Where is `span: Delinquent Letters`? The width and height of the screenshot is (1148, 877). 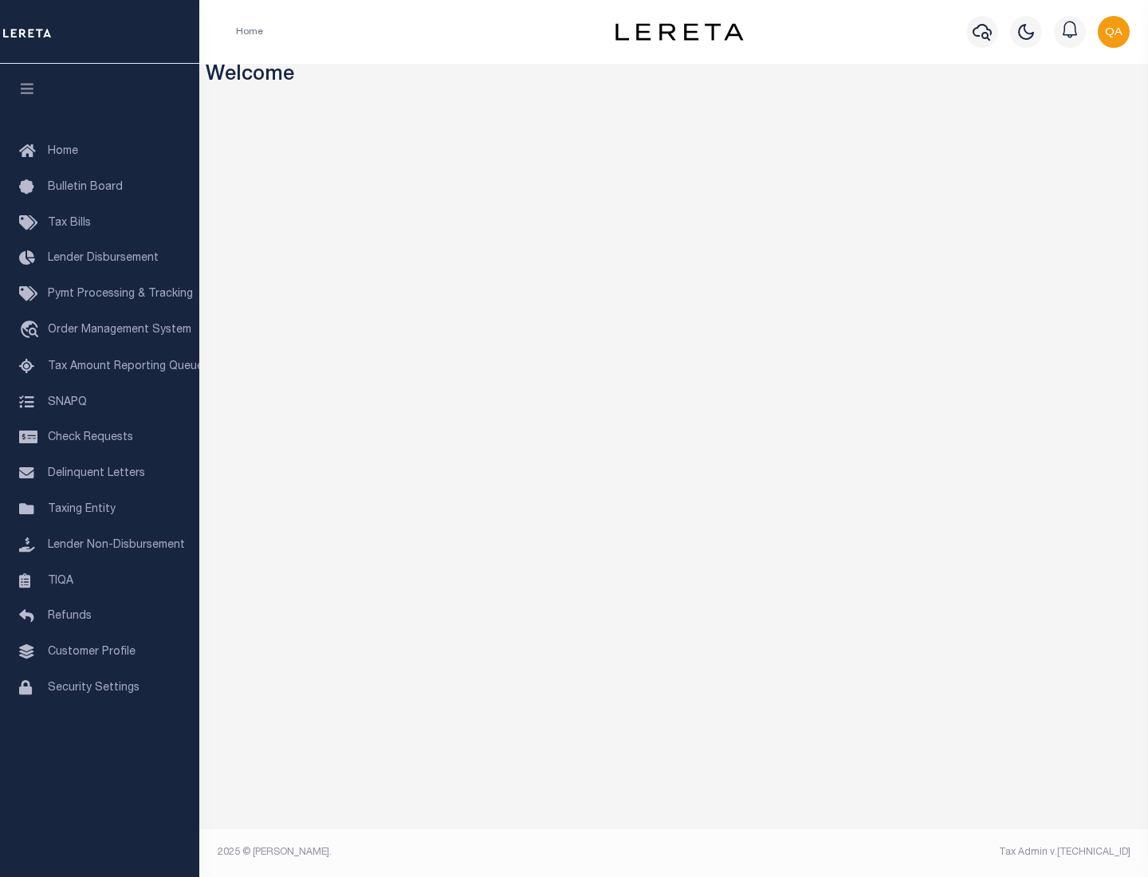
span: Delinquent Letters is located at coordinates (96, 474).